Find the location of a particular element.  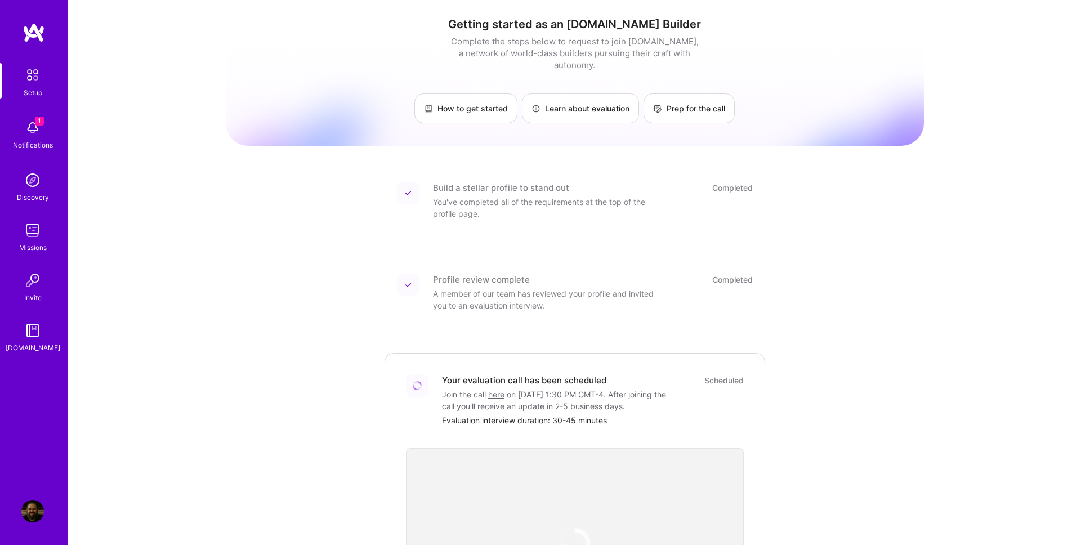

a: User Avatar is located at coordinates (33, 511).